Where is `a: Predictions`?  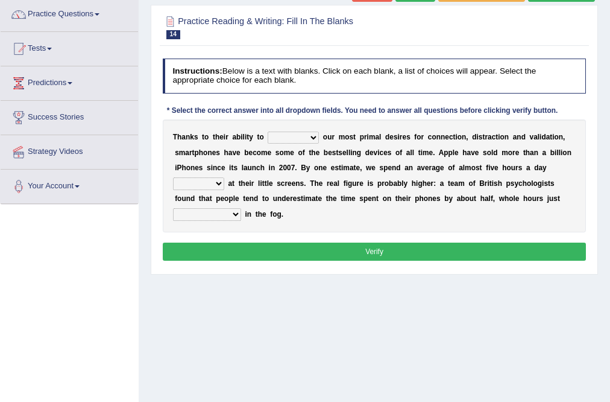
a: Predictions is located at coordinates (69, 81).